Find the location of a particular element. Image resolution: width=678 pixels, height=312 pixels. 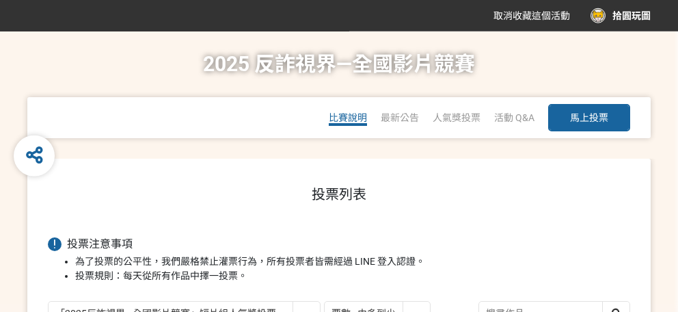

h1: 投票列表 is located at coordinates (339, 194).